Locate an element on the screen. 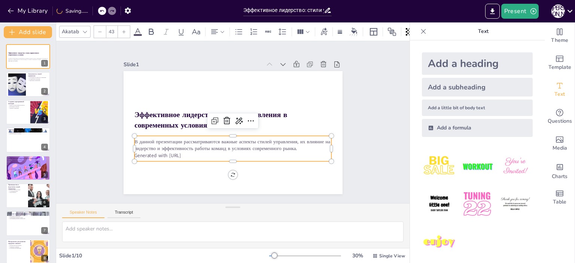 The height and width of the screenshot is (263, 575). div: Change the overall theme is located at coordinates (560, 36).